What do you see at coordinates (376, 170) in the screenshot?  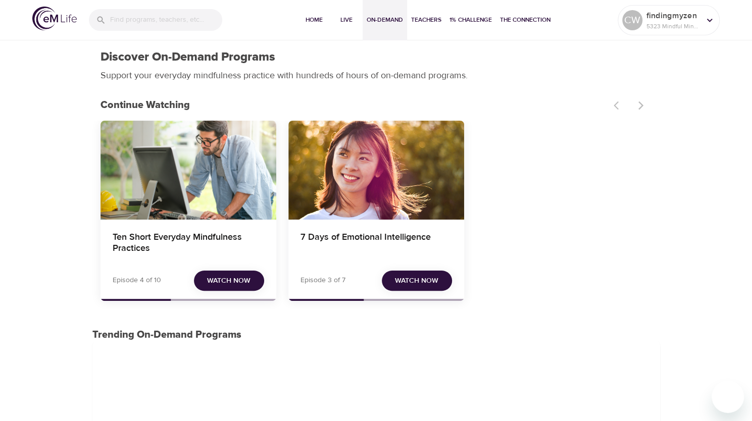 I see `button: 7 Days of Emotional Intelligence` at bounding box center [376, 170].